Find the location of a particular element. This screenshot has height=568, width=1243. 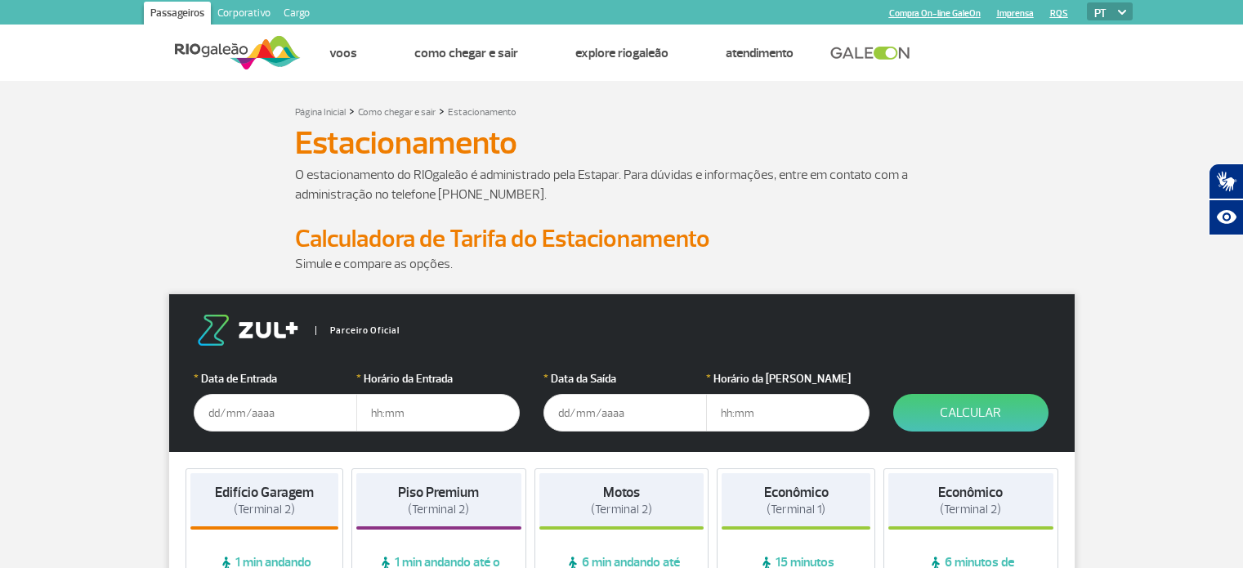

p: O estacionamento do RIOgaleão é administrado pela Estapar. Para dúvidas e informações, entre em c... is located at coordinates (622, 185).